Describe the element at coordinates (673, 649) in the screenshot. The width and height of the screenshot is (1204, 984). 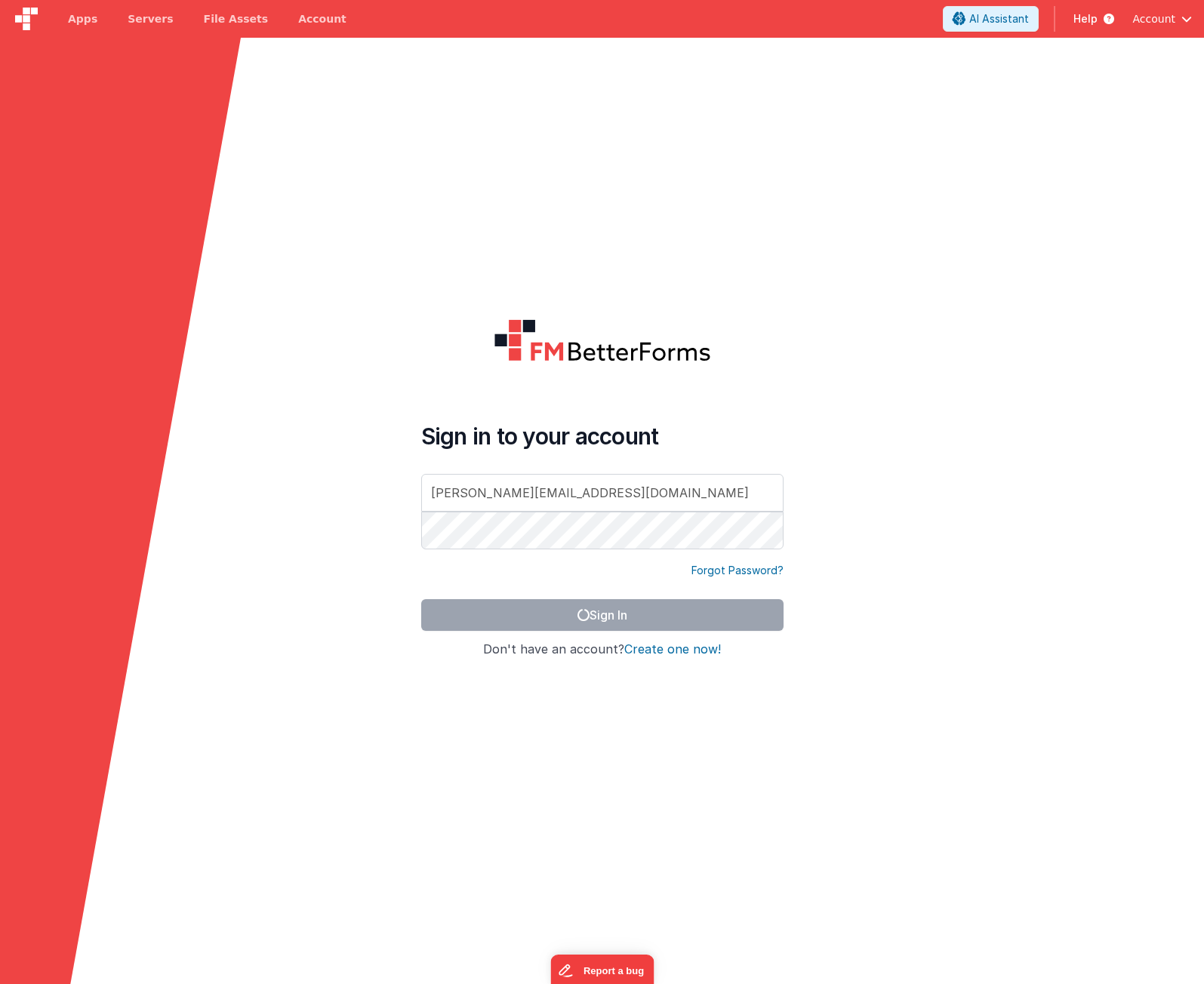
I see `button: Create one now!` at that location.